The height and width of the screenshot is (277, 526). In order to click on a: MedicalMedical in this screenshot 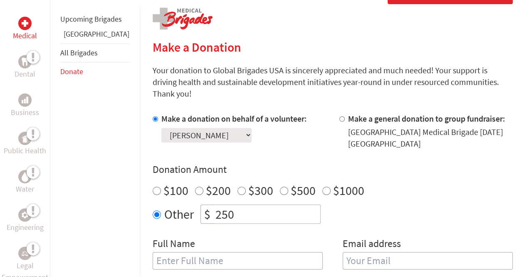, I will do `click(25, 29)`.